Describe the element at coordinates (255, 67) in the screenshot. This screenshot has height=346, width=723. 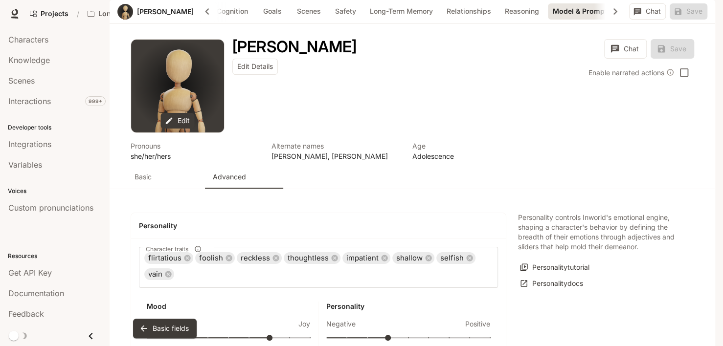
I see `button: Edit Details` at that location.